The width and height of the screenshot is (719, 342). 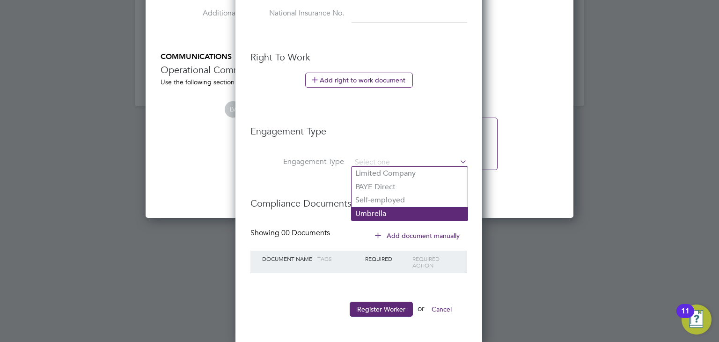 What do you see at coordinates (359, 314) in the screenshot?
I see `li: or` at bounding box center [359, 314].